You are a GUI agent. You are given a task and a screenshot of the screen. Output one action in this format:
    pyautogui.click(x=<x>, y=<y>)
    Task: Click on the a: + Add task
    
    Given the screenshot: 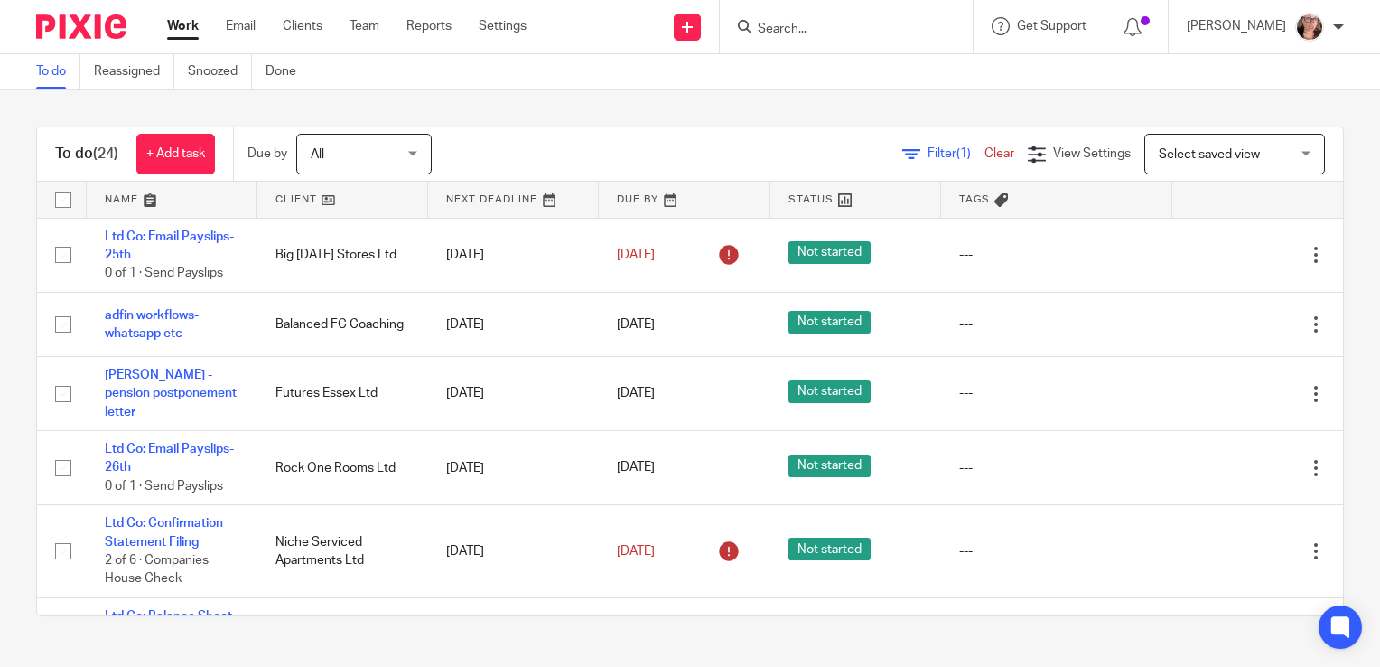 What is the action you would take?
    pyautogui.click(x=175, y=154)
    